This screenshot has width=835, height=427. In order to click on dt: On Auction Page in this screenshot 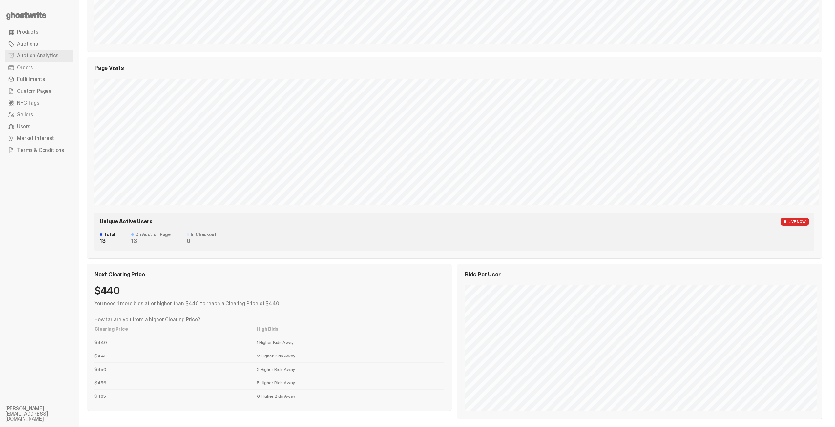, I will do `click(151, 234)`.